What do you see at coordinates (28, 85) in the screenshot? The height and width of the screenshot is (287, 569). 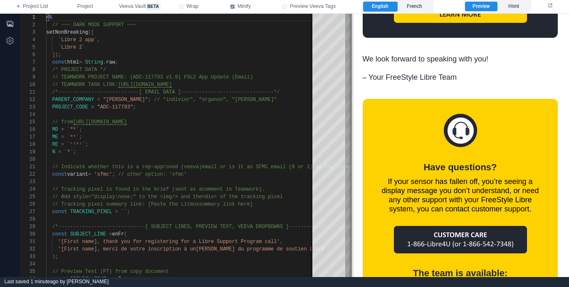 I see `div: 10` at bounding box center [28, 85].